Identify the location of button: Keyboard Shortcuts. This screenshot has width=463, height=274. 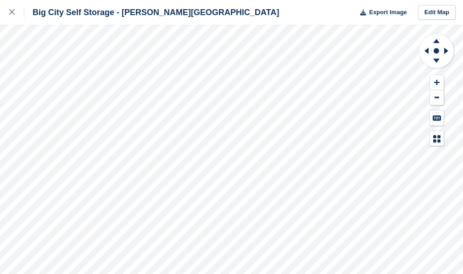
(437, 118).